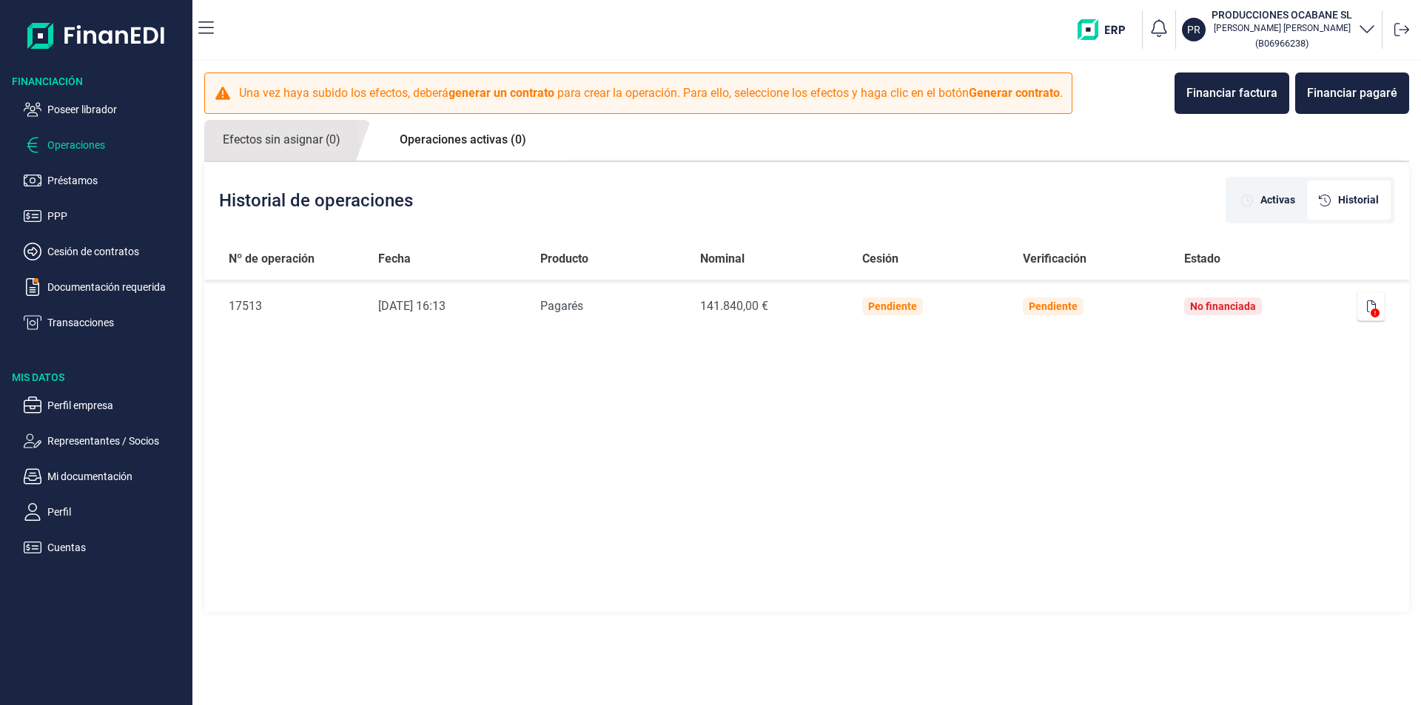 The image size is (1421, 705). I want to click on button: Financiar factura, so click(1232, 93).